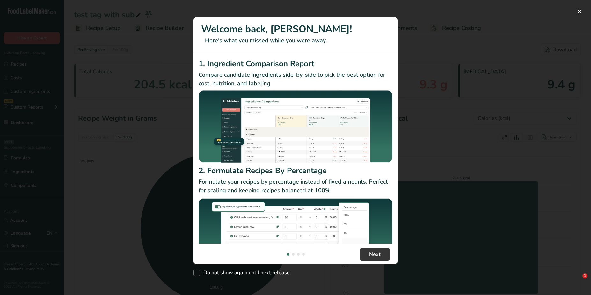 The image size is (591, 295). Describe the element at coordinates (295, 127) in the screenshot. I see `img: Ingredient Comparison Report` at that location.